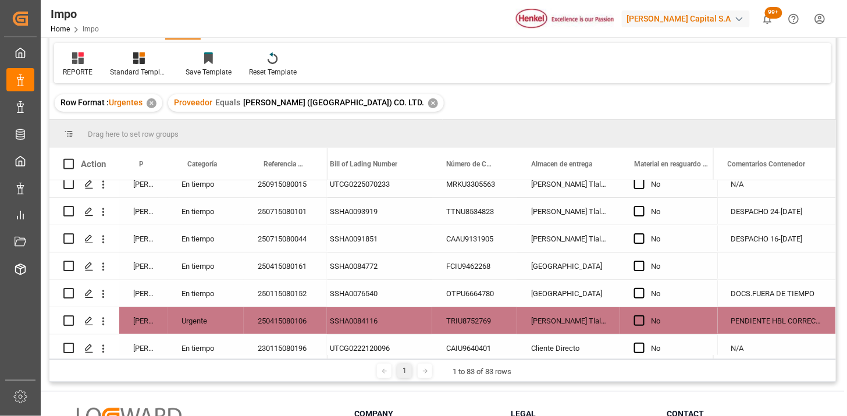 This screenshot has height=416, width=847. I want to click on div: SSHA0084772, so click(374, 266).